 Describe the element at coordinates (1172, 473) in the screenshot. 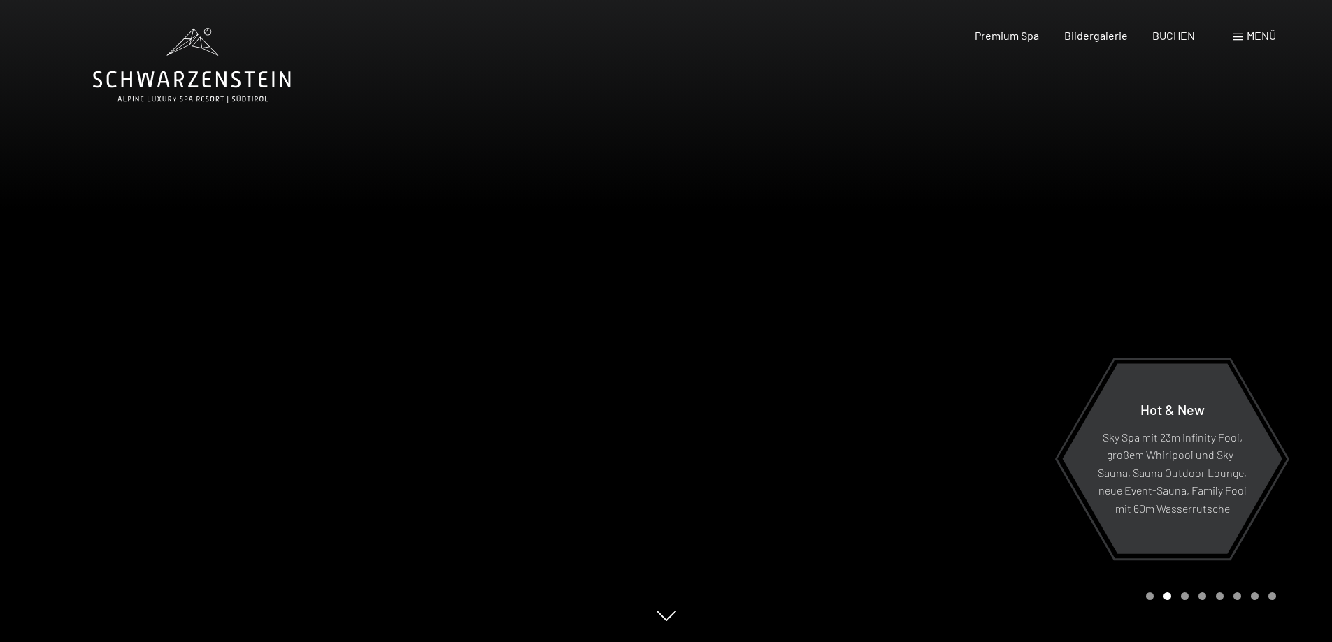

I see `p: Sky Spa mit 23m Infinity Pool, großem Whirlpool und Sky-Sauna, Sauna Outdoor Lounge, neue Event-S...` at that location.